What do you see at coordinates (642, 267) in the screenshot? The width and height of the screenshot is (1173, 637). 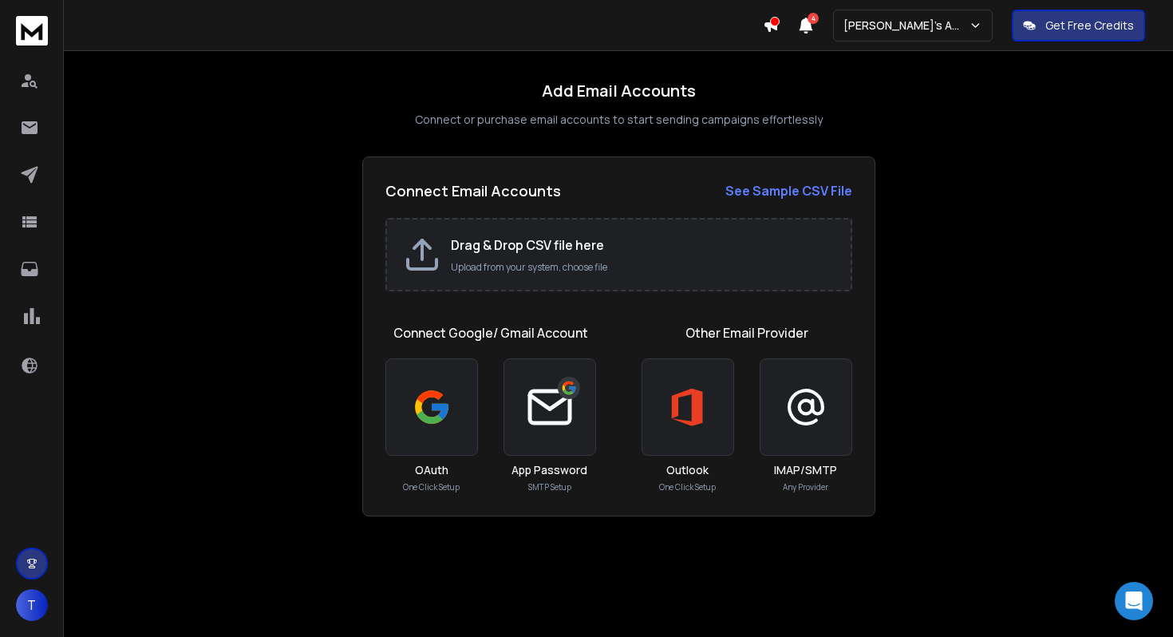 I see `p: Upload from your system, choose file` at bounding box center [642, 267].